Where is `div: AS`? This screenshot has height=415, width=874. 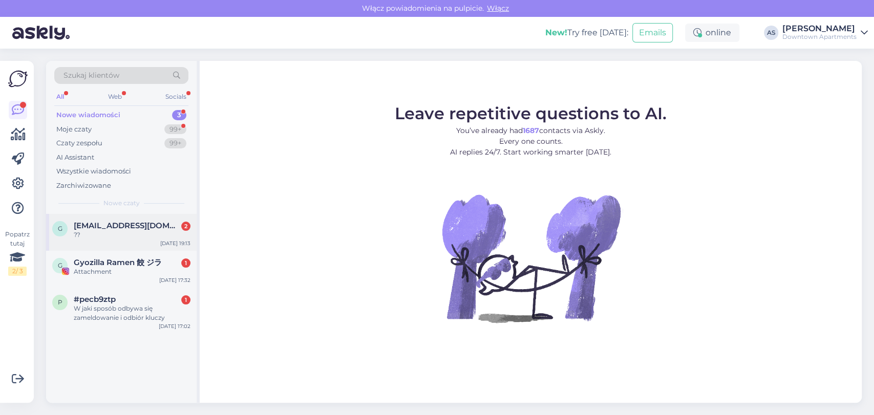
div: AS is located at coordinates (771, 33).